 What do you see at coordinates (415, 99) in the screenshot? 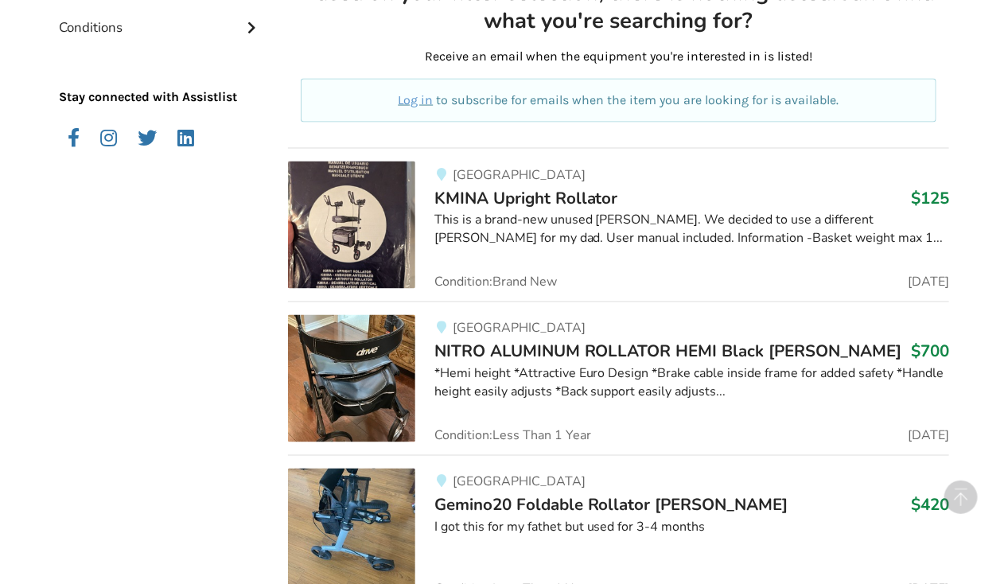
I see `a: Log in` at bounding box center [415, 99].